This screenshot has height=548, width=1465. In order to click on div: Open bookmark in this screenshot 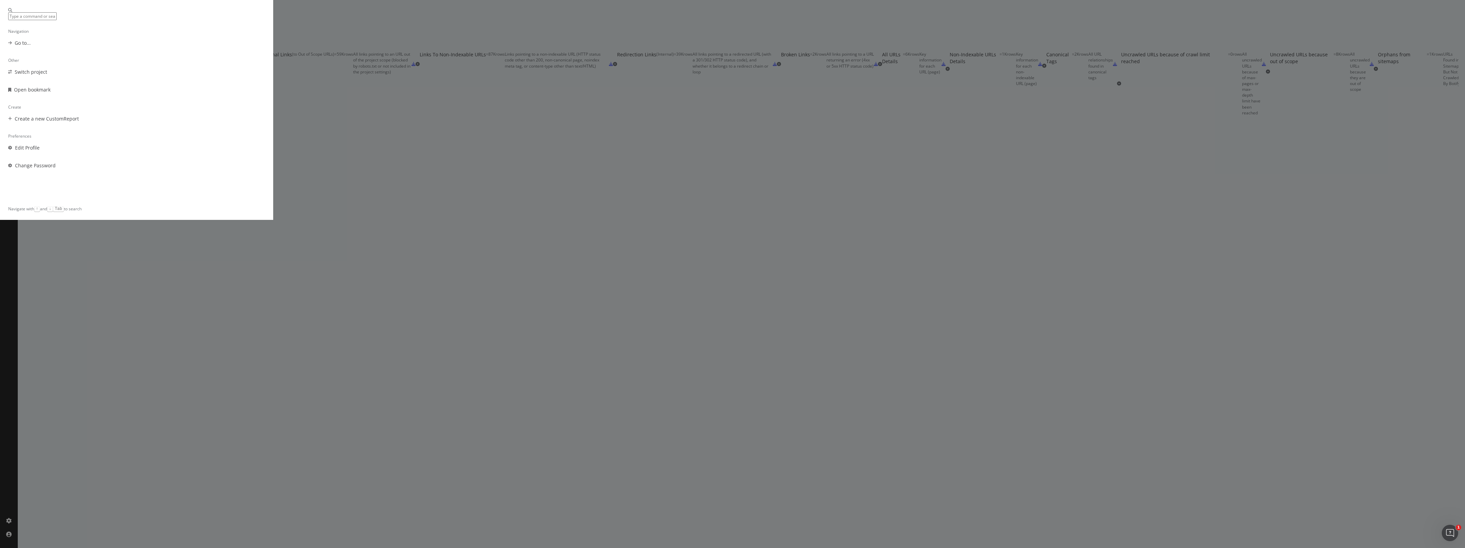, I will do `click(32, 90)`.